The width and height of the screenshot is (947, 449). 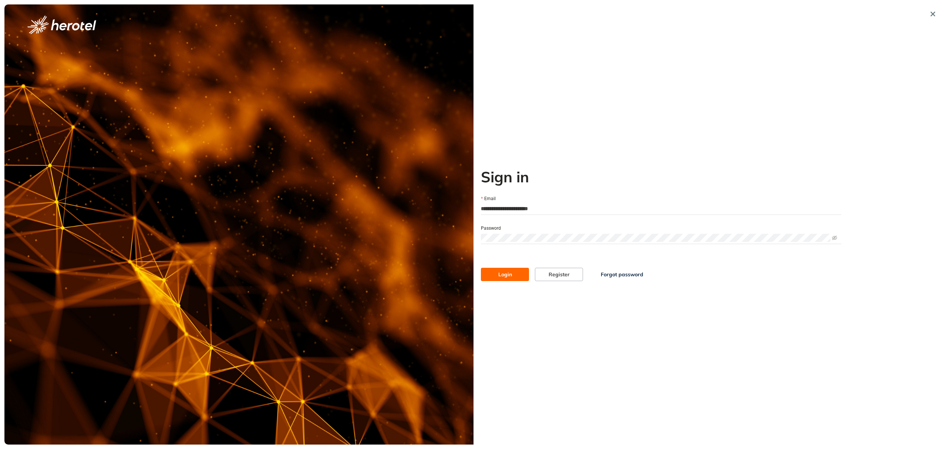 I want to click on h2: Sign in, so click(x=661, y=177).